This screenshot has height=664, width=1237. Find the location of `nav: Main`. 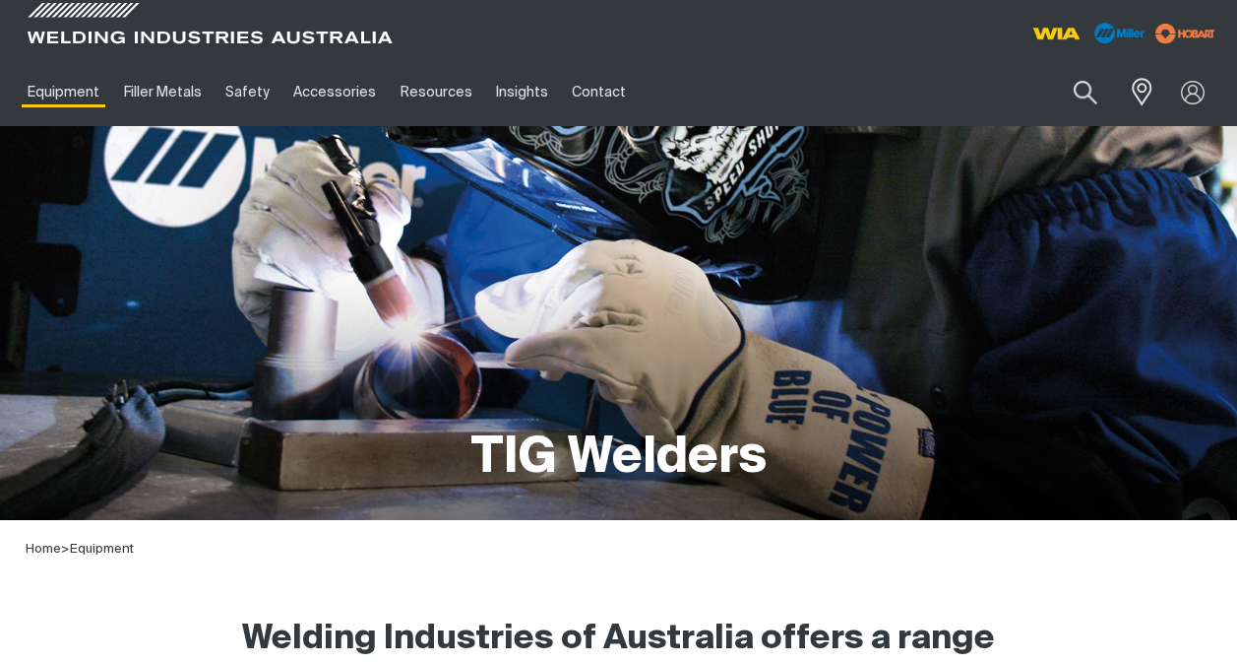

nav: Main is located at coordinates (468, 92).